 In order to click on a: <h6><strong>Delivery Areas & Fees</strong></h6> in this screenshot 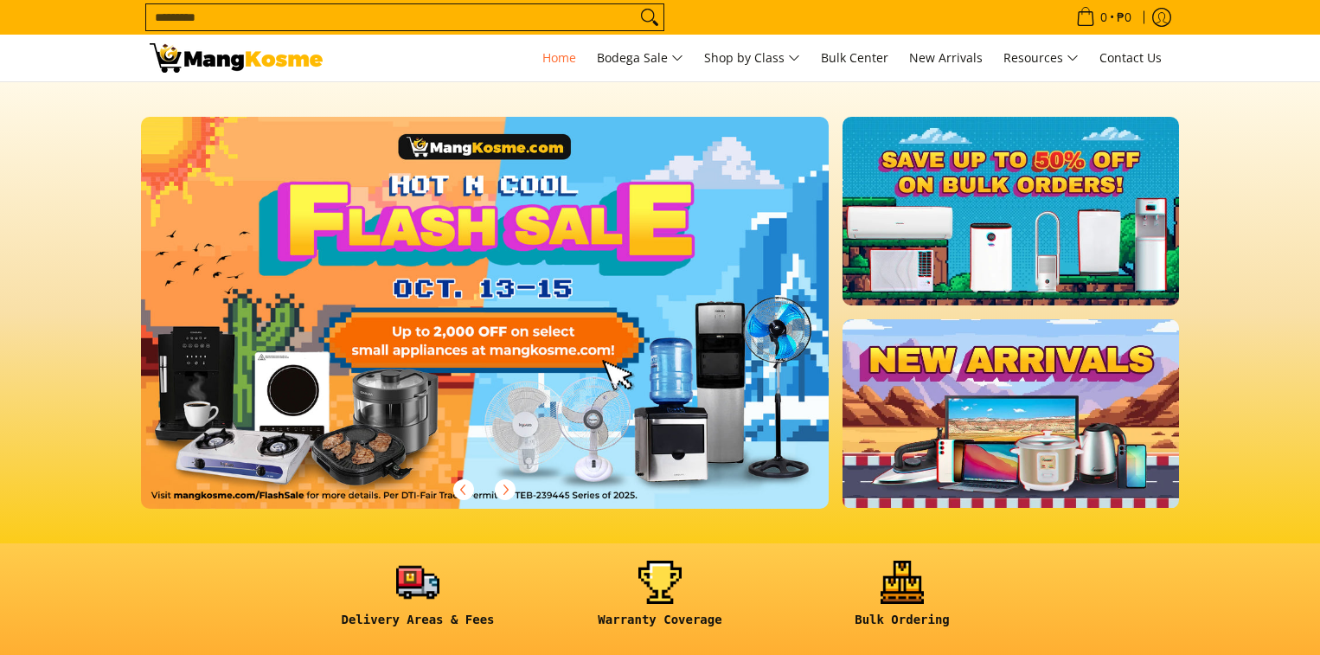, I will do `click(418, 600)`.